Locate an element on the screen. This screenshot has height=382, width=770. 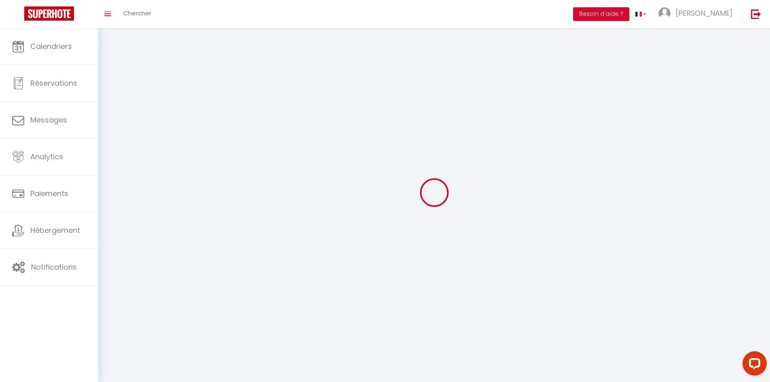
span: Chercher is located at coordinates (137, 13).